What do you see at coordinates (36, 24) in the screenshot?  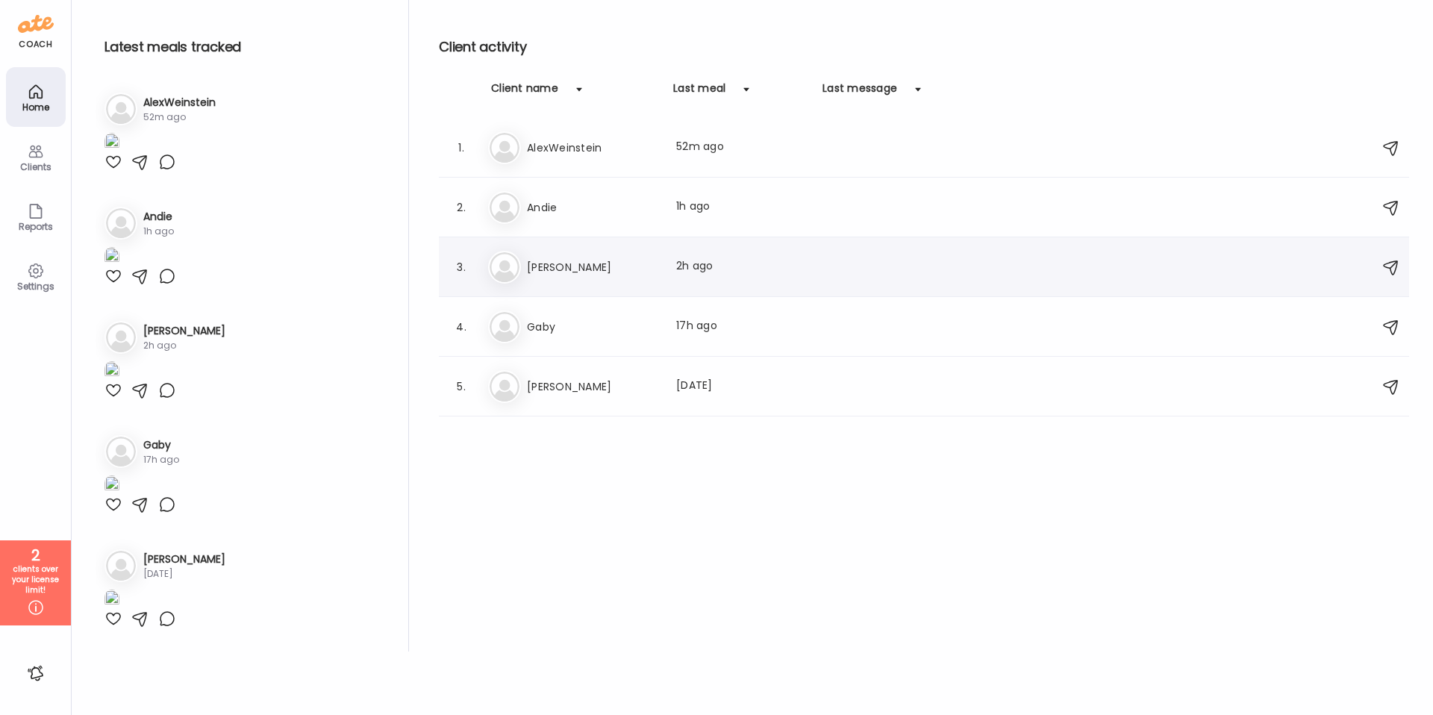 I see `img: ate` at bounding box center [36, 24].